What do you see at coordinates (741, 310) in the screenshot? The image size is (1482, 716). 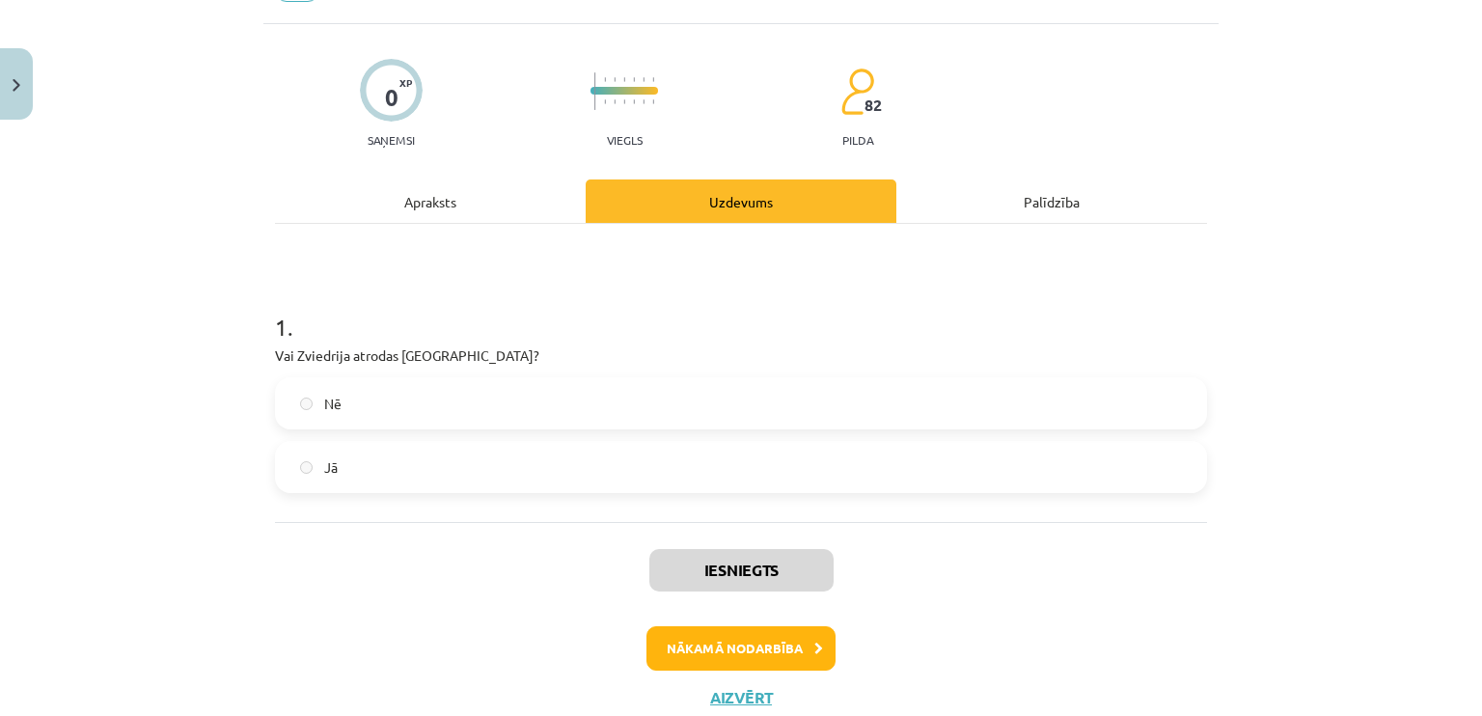 I see `h1: 1 .` at bounding box center [741, 310].